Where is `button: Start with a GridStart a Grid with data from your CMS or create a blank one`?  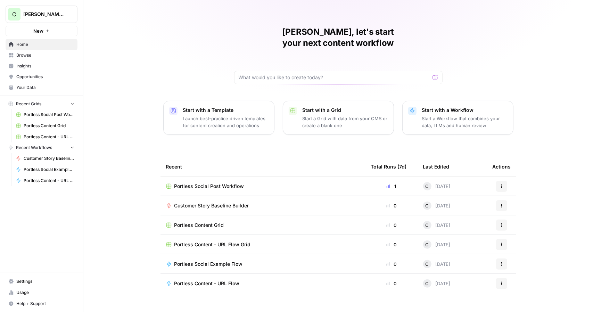 button: Start with a GridStart a Grid with data from your CMS or create a blank one is located at coordinates (338, 118).